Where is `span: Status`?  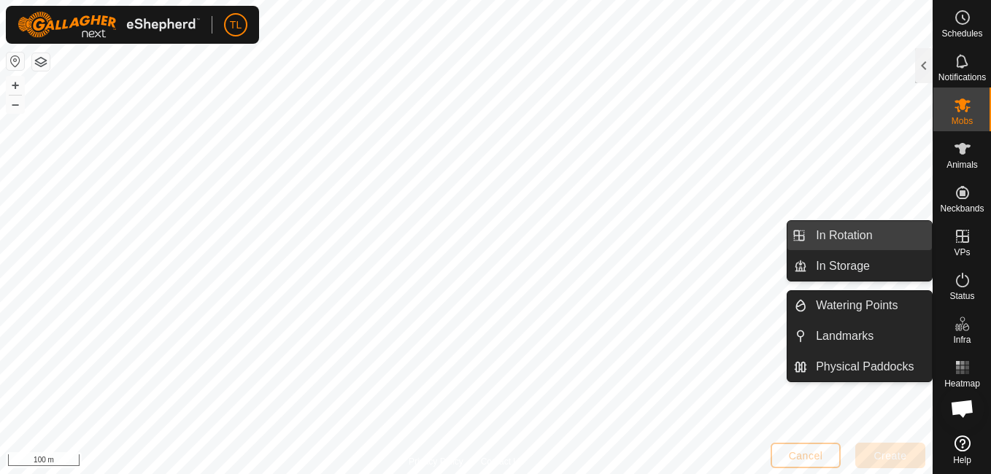 span: Status is located at coordinates (961, 296).